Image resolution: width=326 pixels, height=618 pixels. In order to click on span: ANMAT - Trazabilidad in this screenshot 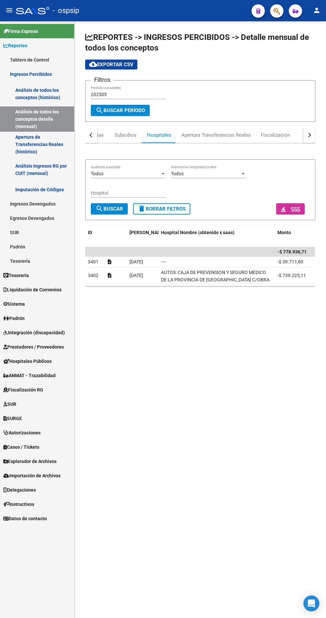, I will do `click(29, 376)`.